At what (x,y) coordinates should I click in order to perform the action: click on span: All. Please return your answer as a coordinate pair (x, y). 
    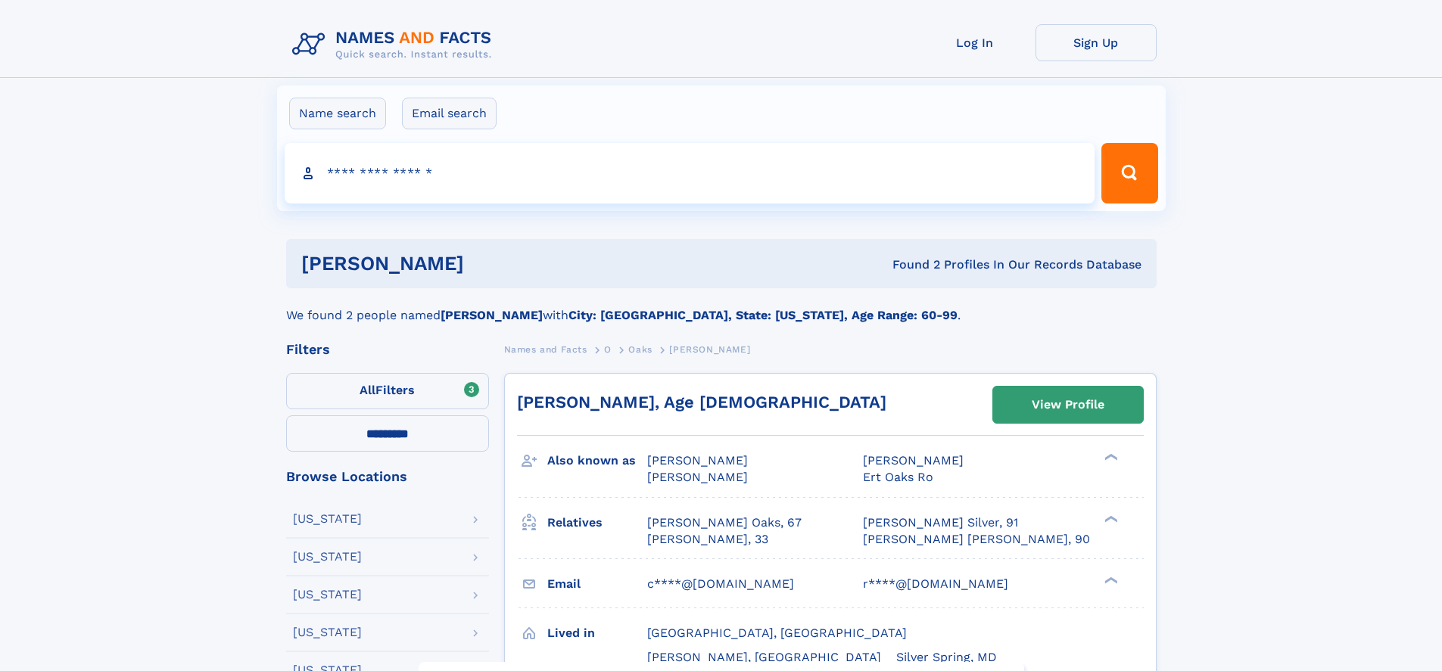
    Looking at the image, I should click on (367, 390).